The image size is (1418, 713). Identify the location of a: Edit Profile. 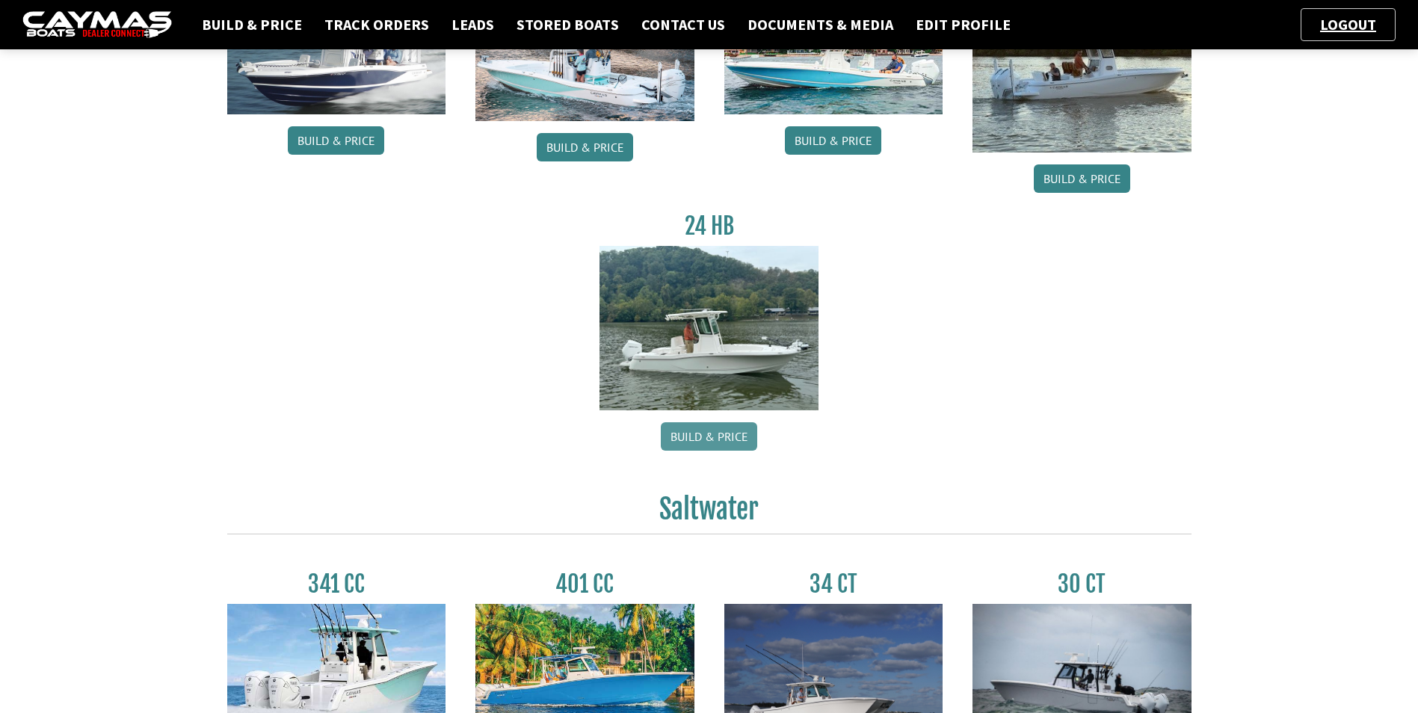
(963, 25).